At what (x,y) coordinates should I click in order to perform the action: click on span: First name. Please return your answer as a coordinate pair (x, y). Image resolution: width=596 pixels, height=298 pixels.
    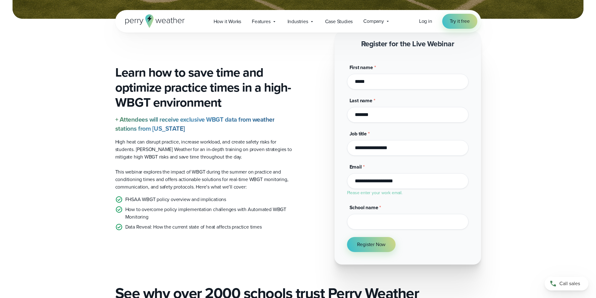
    Looking at the image, I should click on (361, 67).